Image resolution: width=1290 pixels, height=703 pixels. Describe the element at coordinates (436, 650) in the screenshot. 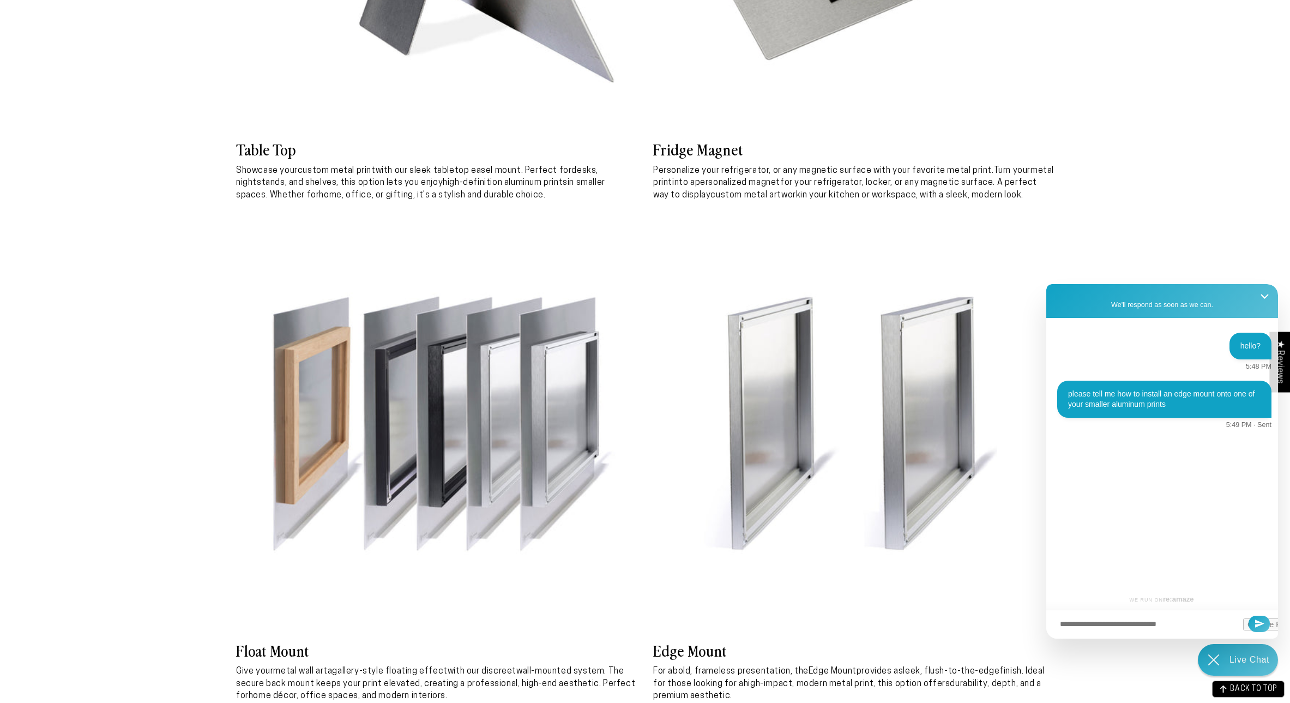

I see `h3: Float Mount` at that location.